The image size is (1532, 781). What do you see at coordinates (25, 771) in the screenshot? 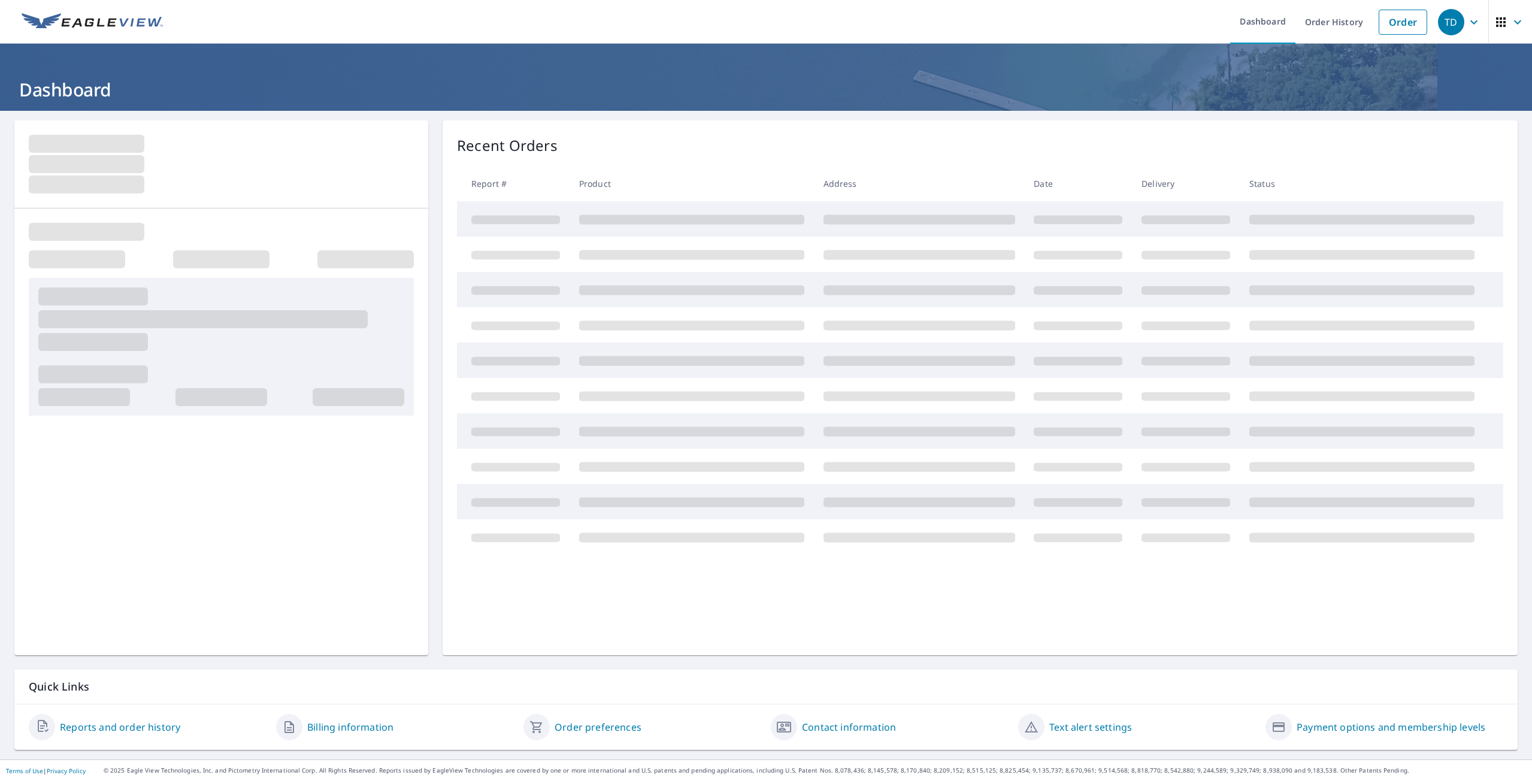
I see `a: Terms of Use` at bounding box center [25, 771].